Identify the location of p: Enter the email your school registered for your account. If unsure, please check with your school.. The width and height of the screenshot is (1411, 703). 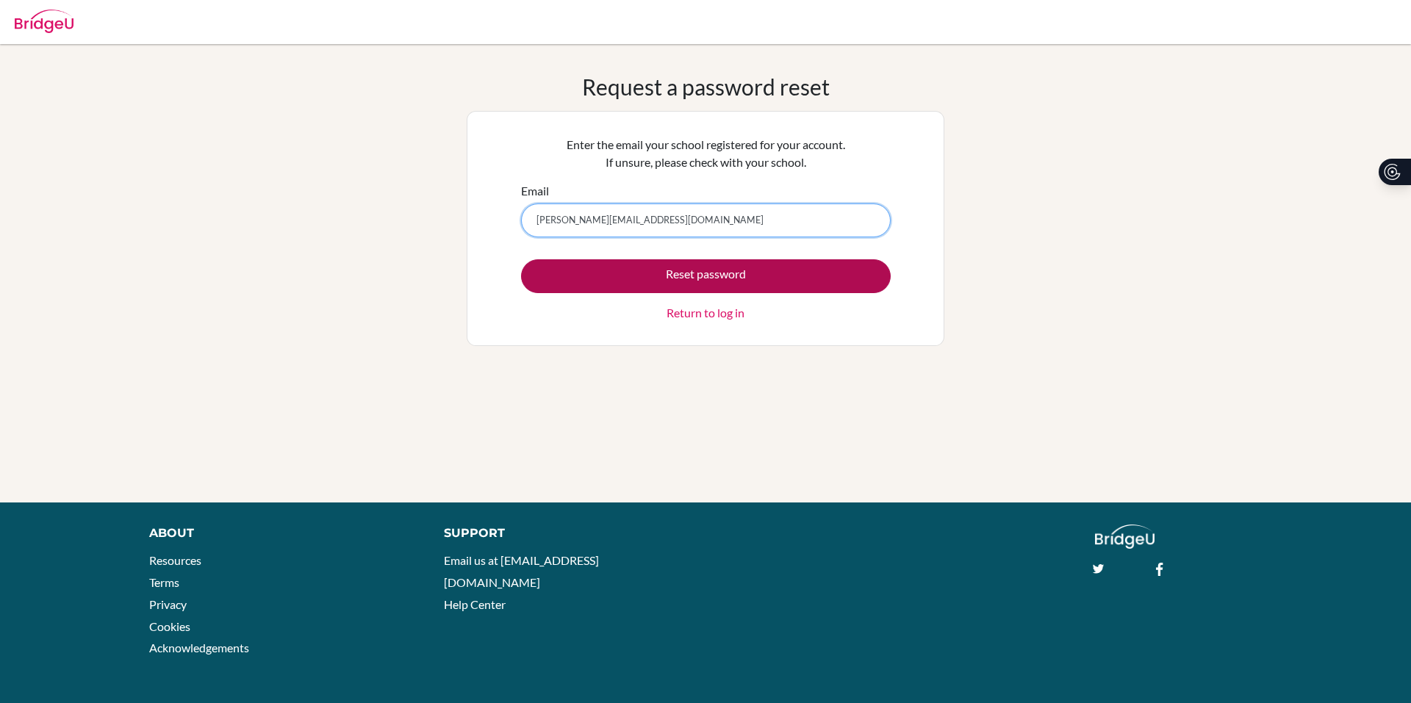
(706, 154).